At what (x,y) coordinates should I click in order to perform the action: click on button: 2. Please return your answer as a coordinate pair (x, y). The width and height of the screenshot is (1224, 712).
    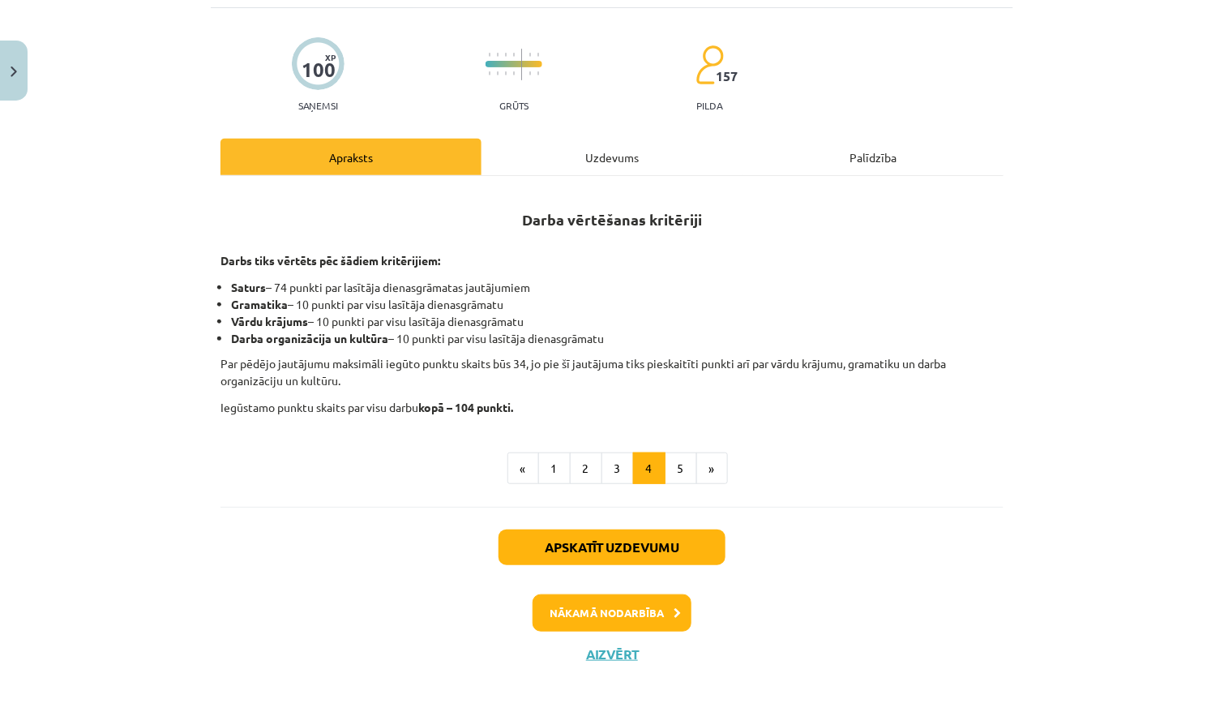
    Looking at the image, I should click on (586, 469).